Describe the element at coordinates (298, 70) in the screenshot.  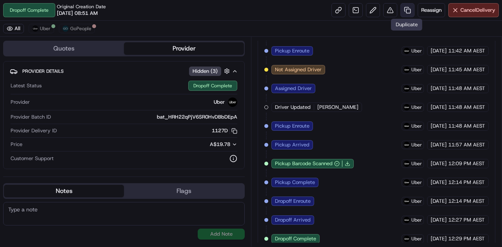
I see `span: Not Assigned Driver` at that location.